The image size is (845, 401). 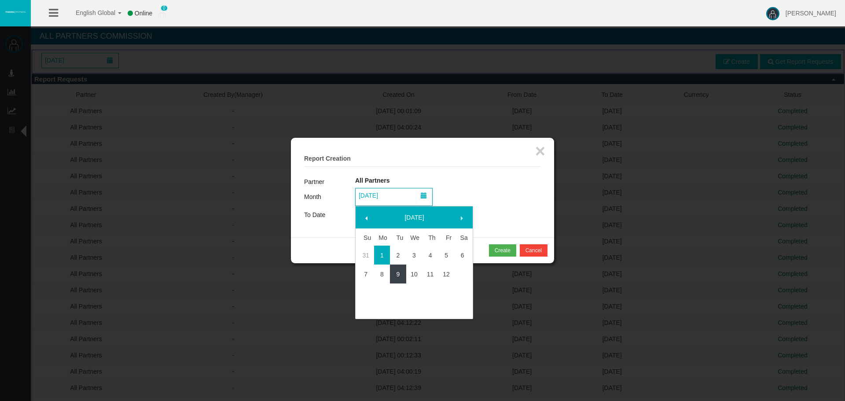 What do you see at coordinates (398, 255) in the screenshot?
I see `a: 2` at bounding box center [398, 255].